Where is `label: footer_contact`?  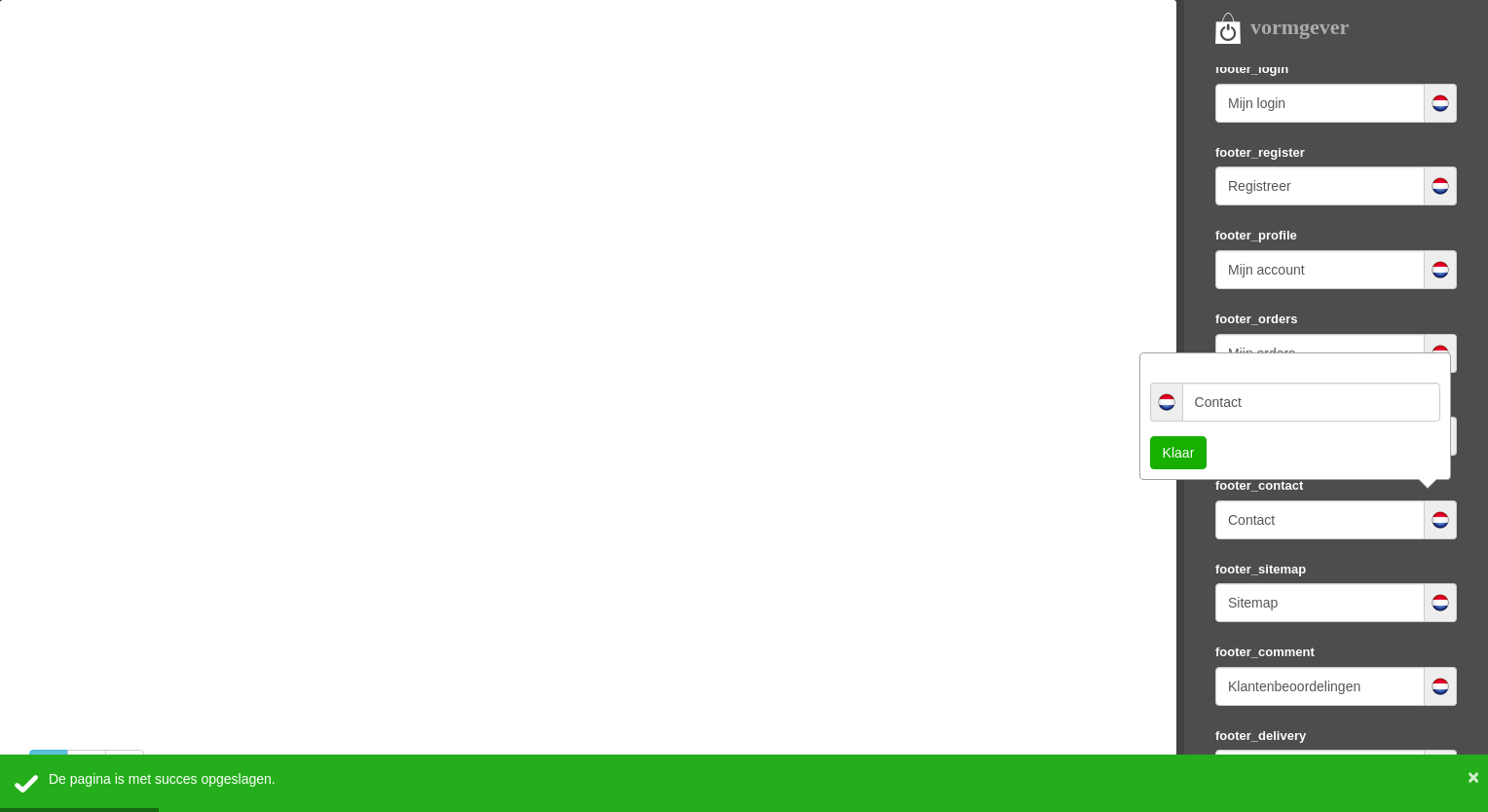 label: footer_contact is located at coordinates (1259, 486).